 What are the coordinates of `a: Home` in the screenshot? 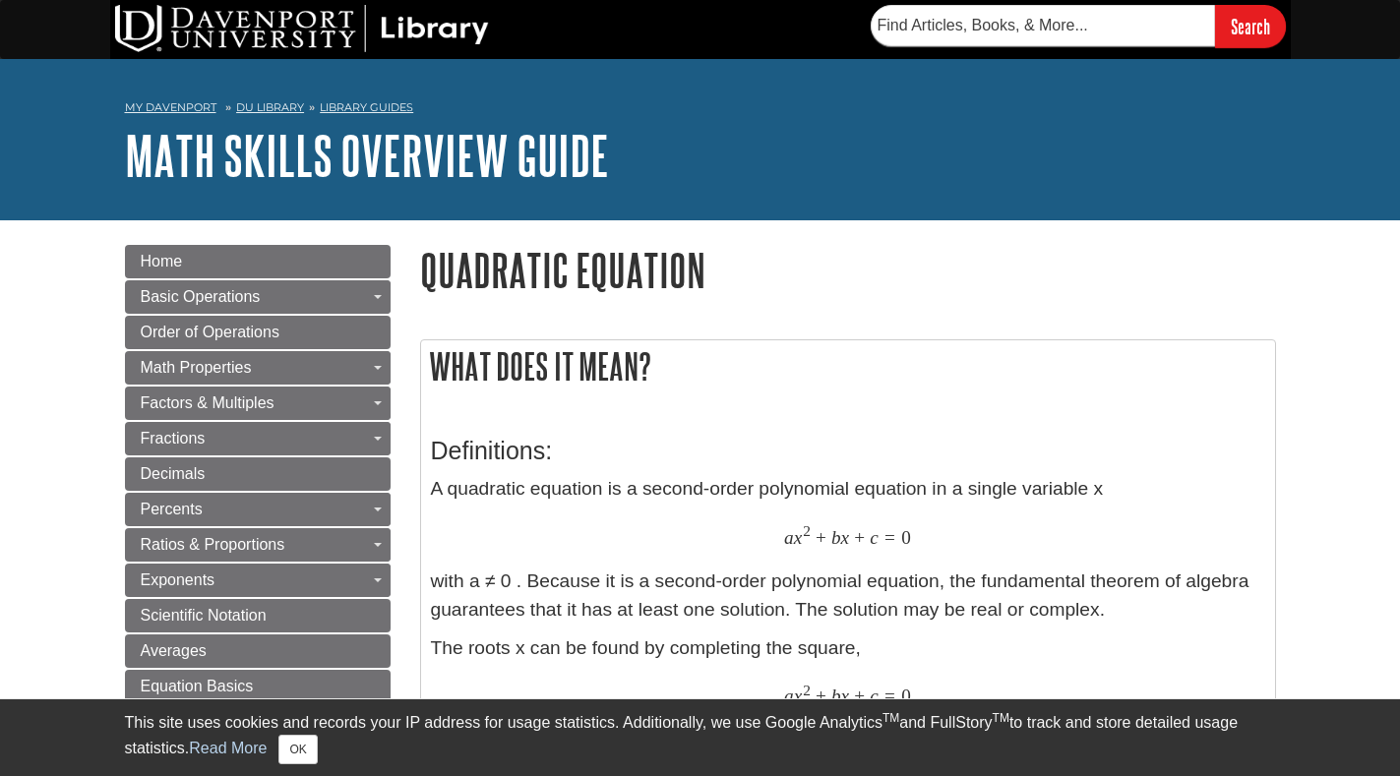 It's located at (258, 262).